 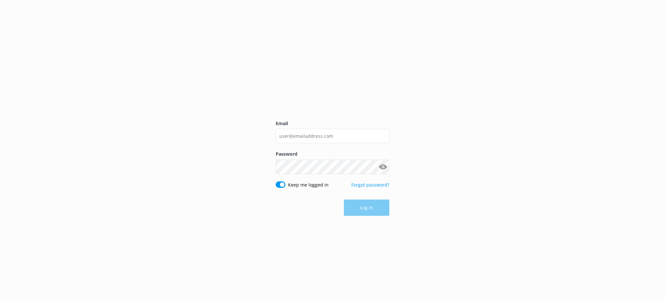 What do you see at coordinates (308, 185) in the screenshot?
I see `label: Keep me logged in` at bounding box center [308, 185].